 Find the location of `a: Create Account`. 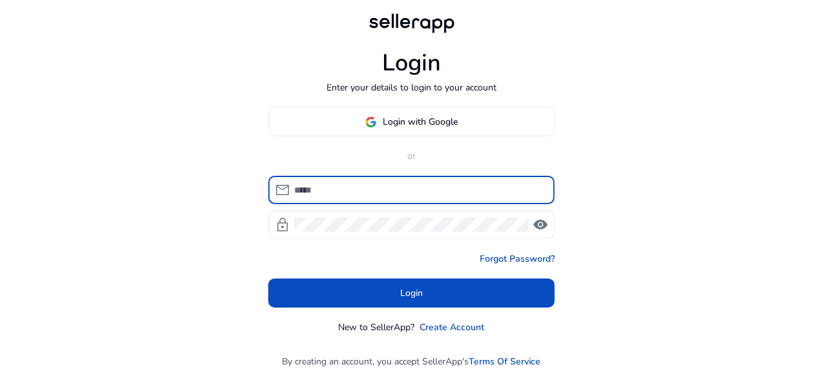

a: Create Account is located at coordinates (453, 327).